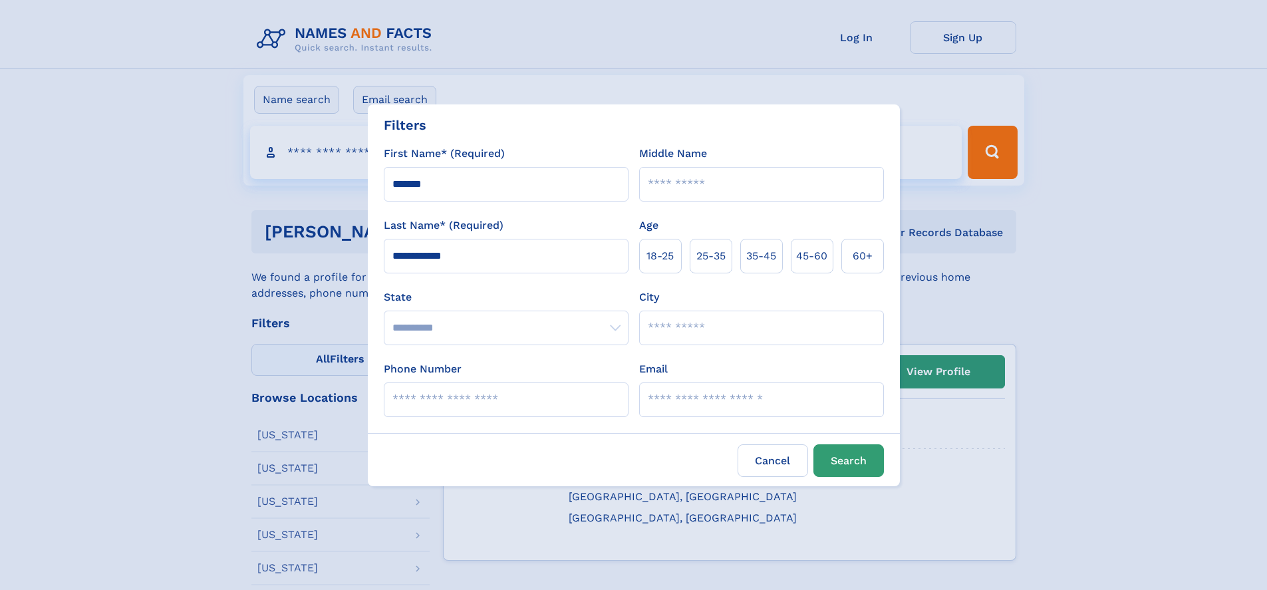 The image size is (1267, 590). Describe the element at coordinates (660, 256) in the screenshot. I see `span: 18‑25` at that location.